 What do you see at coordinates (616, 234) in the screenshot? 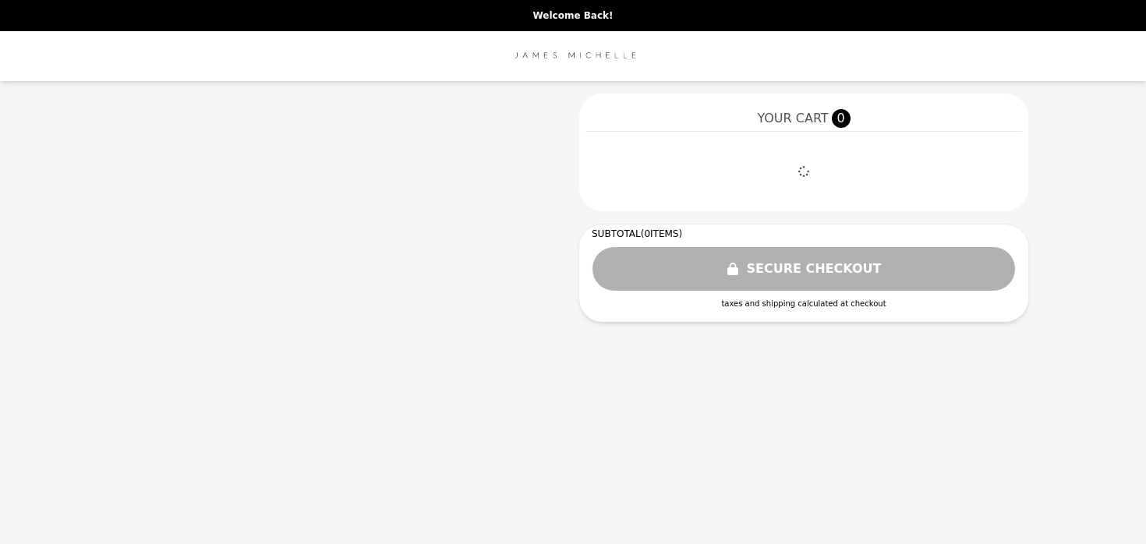
I see `span: SUBTOTAL` at bounding box center [616, 234].